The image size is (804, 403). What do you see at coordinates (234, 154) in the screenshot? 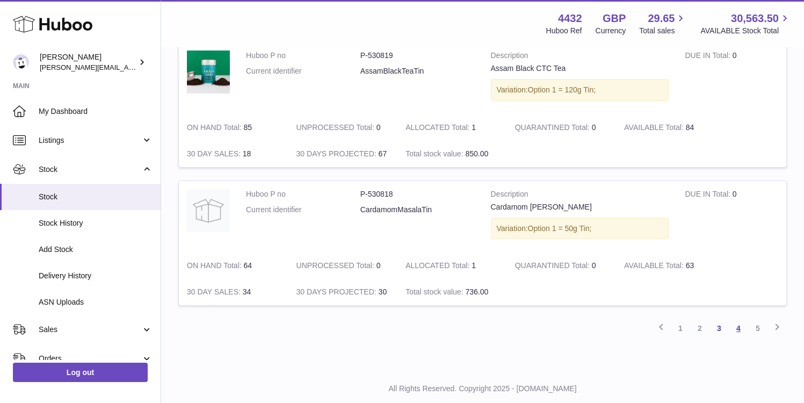
I see `td: 18` at bounding box center [234, 154].